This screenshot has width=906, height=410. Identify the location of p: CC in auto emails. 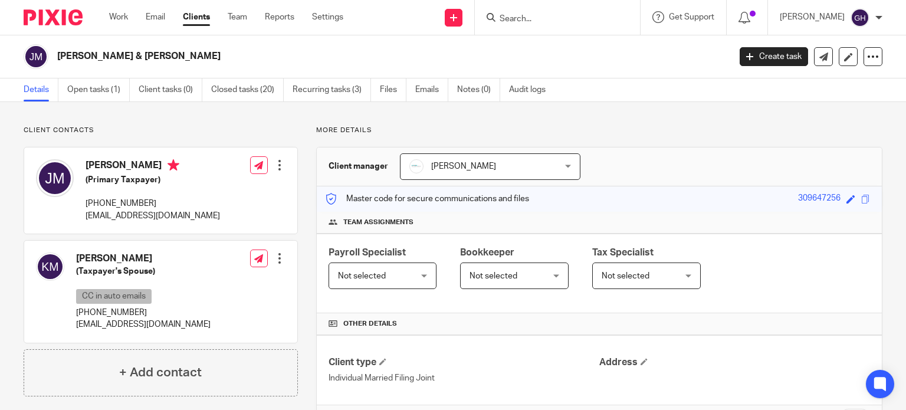
(114, 296).